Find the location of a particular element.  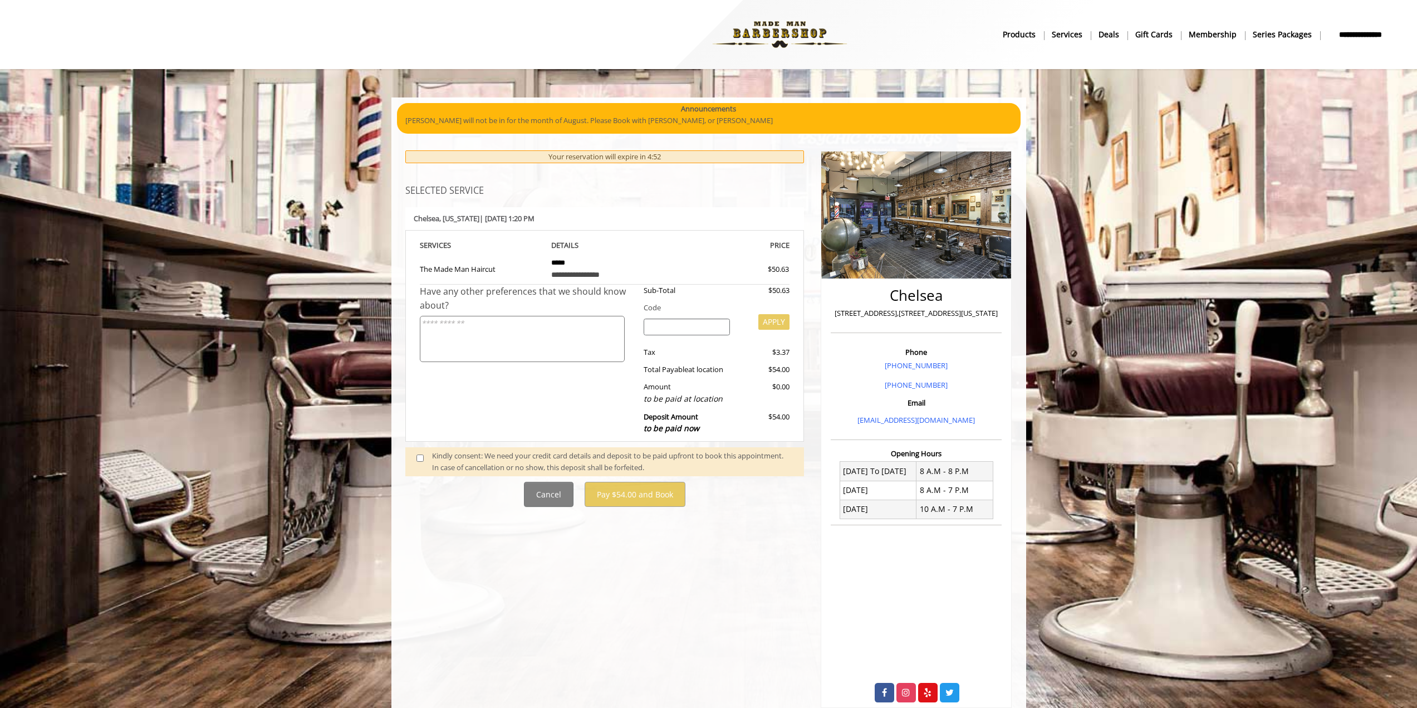

b: Services is located at coordinates (1067, 35).